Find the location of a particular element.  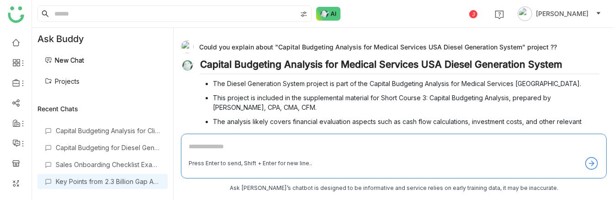

div: Capital Budgeting for Diesel Generation is located at coordinates (108, 147).